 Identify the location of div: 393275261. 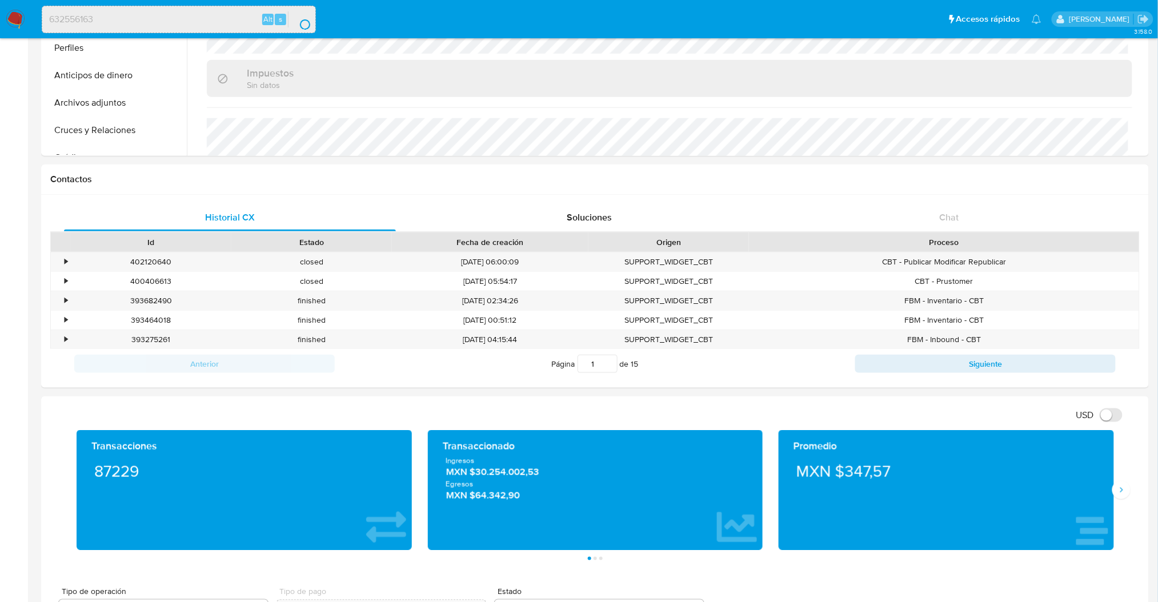
(151, 339).